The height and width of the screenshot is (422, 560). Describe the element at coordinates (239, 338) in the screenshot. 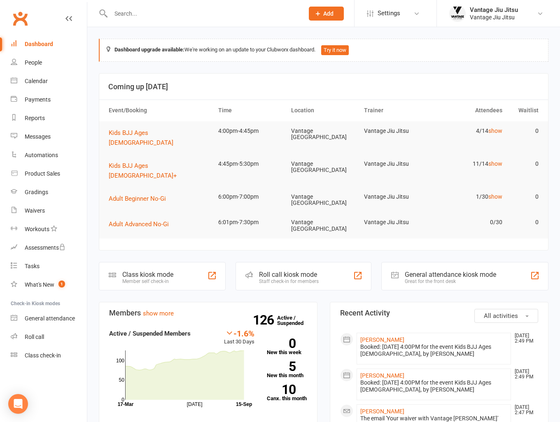

I see `div: Last 30 Days` at that location.